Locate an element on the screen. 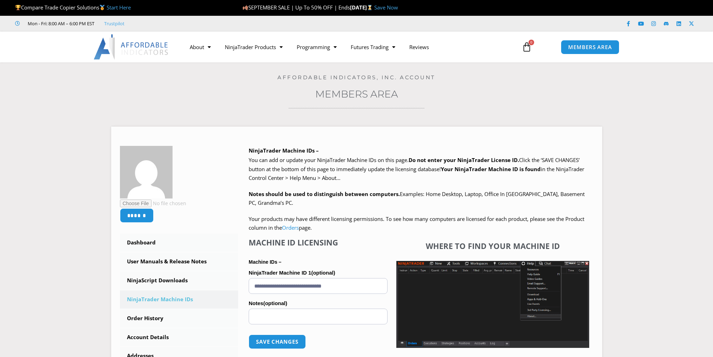  h4: Where to find your Machine ID is located at coordinates (493, 246).